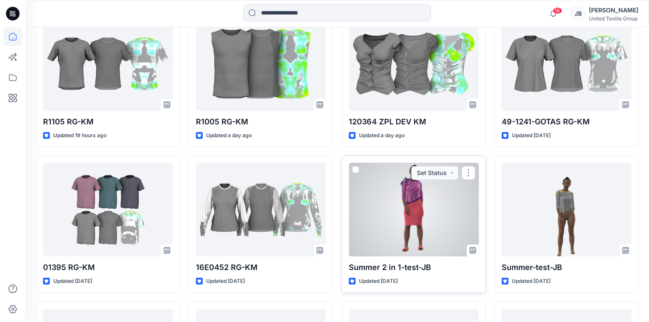  Describe the element at coordinates (566, 210) in the screenshot. I see `a: Summer-test-JB` at that location.